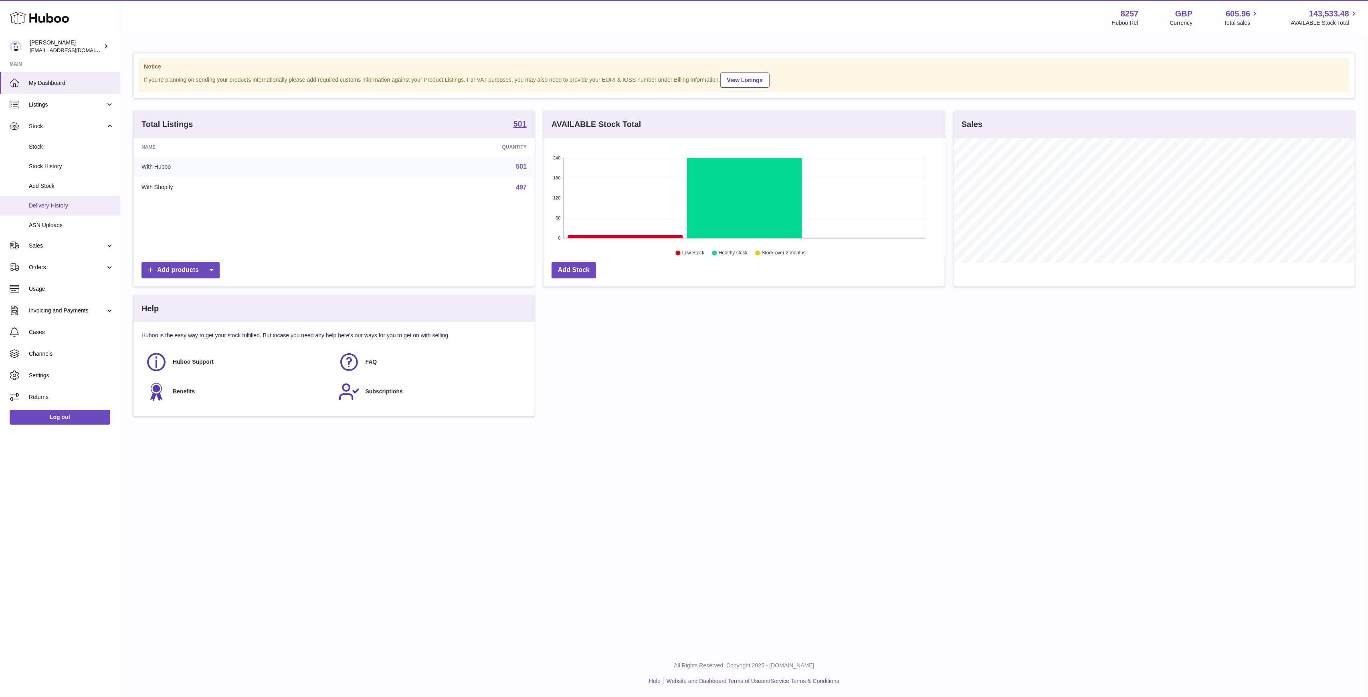 The image size is (1368, 697). Describe the element at coordinates (714, 681) in the screenshot. I see `a: Website and Dashboard Terms of Use` at that location.